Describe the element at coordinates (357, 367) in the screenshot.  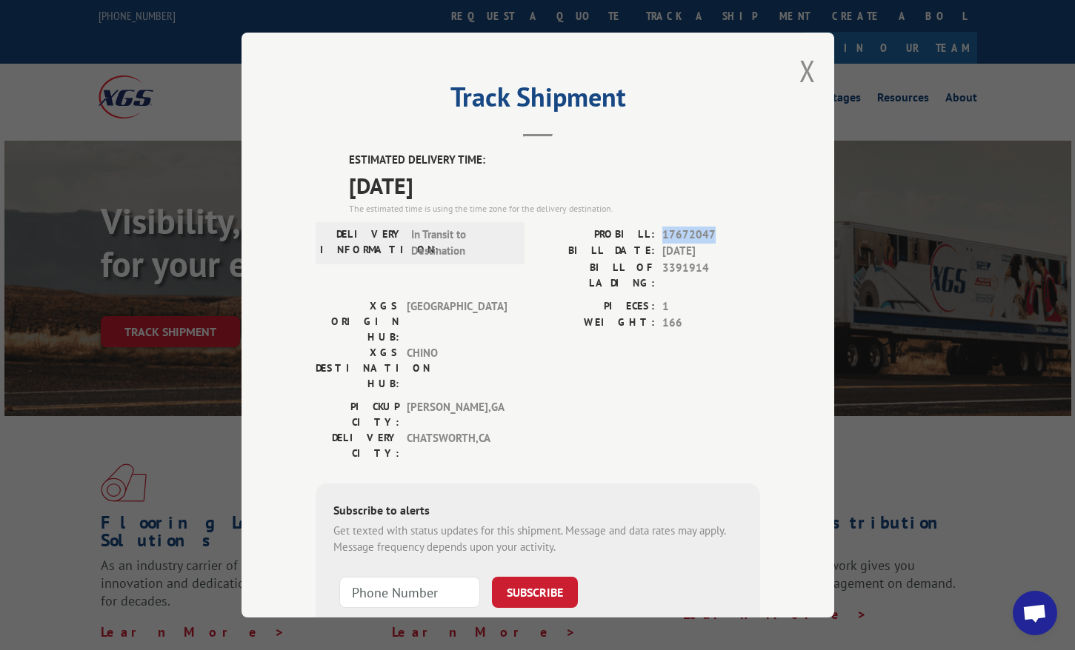
I see `label: XGS DESTINATION HUB:` at that location.